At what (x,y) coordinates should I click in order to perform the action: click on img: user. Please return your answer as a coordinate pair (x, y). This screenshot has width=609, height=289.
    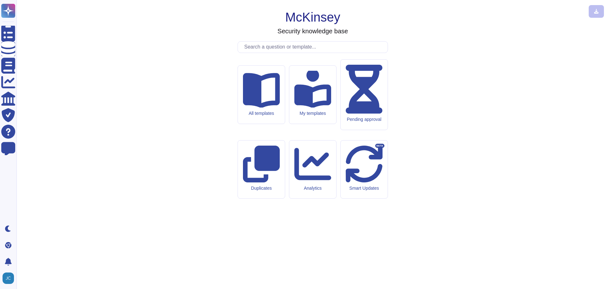
    Looking at the image, I should click on (8, 278).